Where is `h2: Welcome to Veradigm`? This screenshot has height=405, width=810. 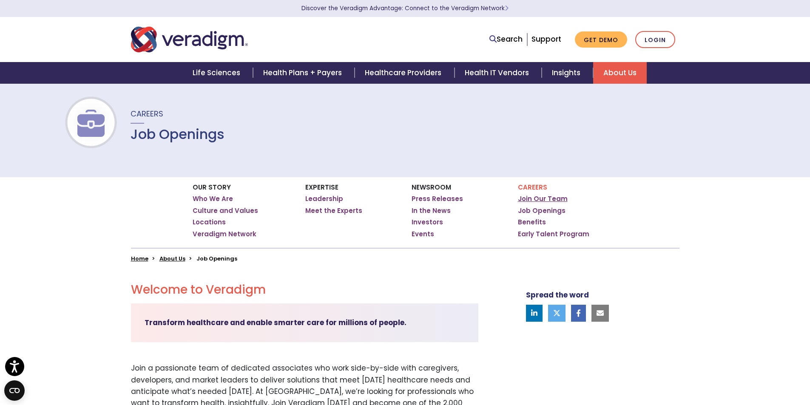 h2: Welcome to Veradigm is located at coordinates (304, 290).